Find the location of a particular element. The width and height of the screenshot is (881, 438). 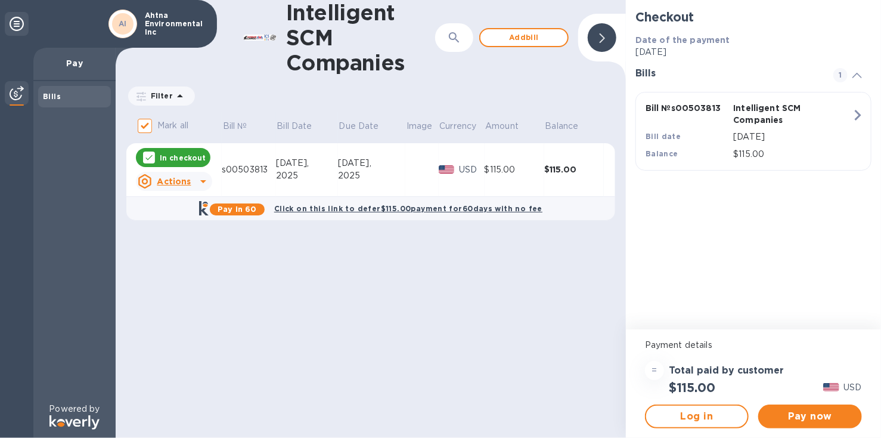

p: Balance is located at coordinates (562, 126).